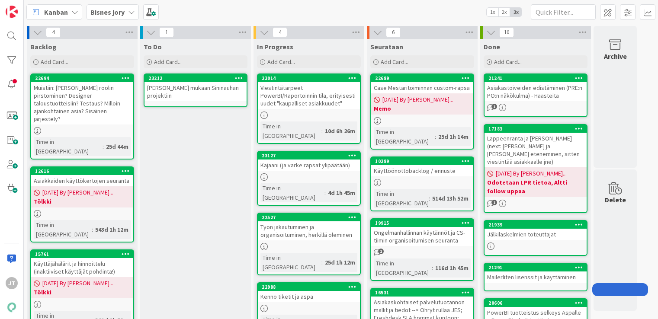 The height and width of the screenshot is (319, 658). Describe the element at coordinates (309, 293) in the screenshot. I see `div: 22988Kenno tiketit ja aspa` at that location.